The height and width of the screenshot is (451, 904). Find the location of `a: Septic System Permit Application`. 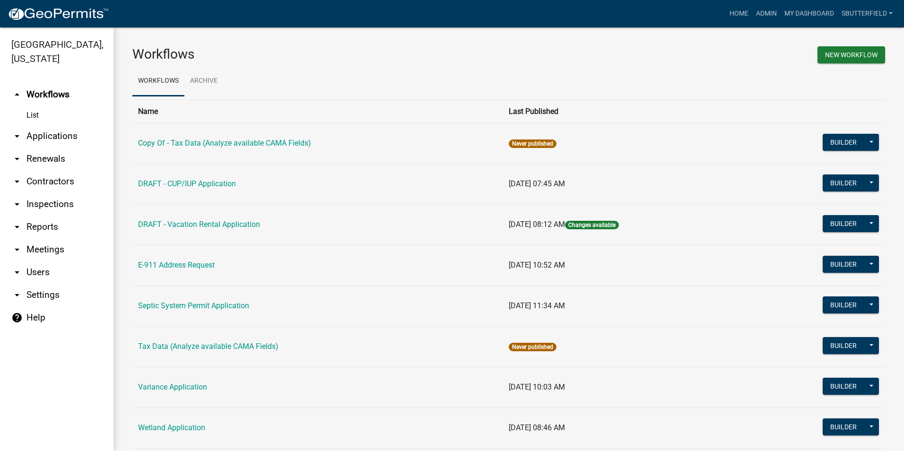

a: Septic System Permit Application is located at coordinates (193, 305).